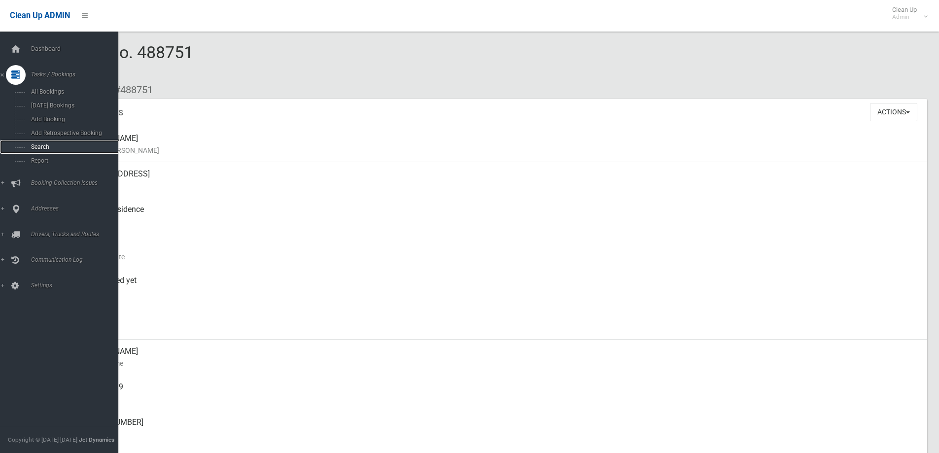 This screenshot has height=453, width=939. I want to click on span: Add Booking, so click(72, 119).